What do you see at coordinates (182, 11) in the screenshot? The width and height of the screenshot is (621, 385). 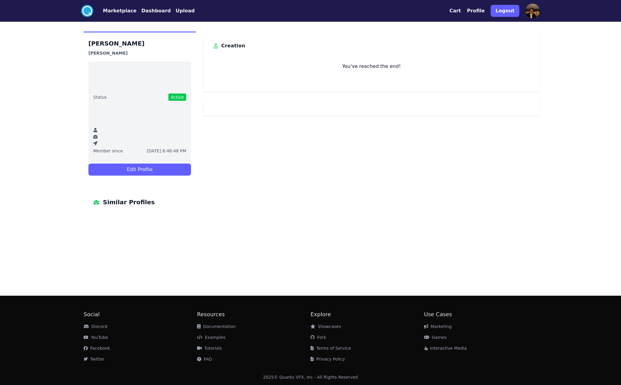 I see `a: Upload` at bounding box center [182, 11].